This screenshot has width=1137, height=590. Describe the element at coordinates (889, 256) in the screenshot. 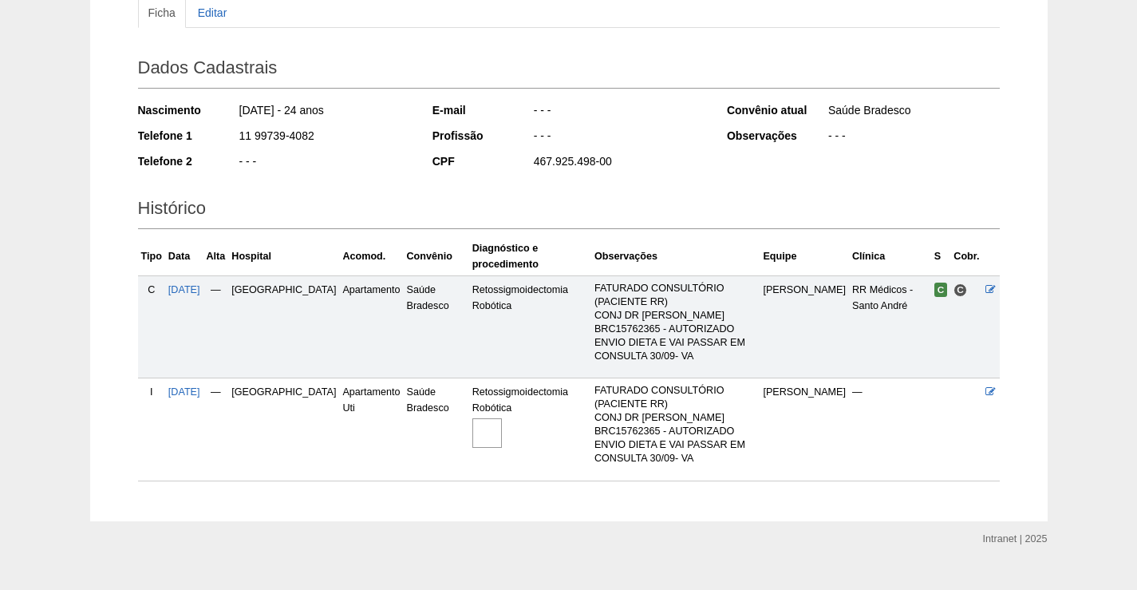

I see `th: Clínica` at that location.